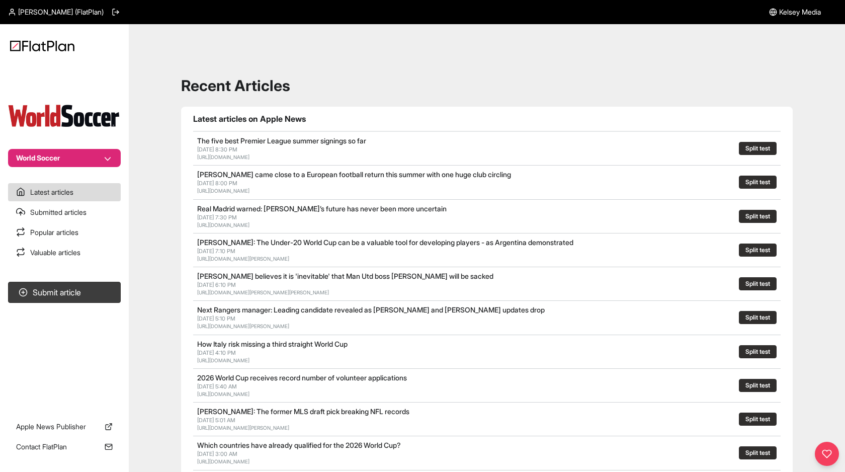 The width and height of the screenshot is (845, 472). Describe the element at coordinates (272, 344) in the screenshot. I see `a: How Italy risk missing a third straight World Cup` at that location.